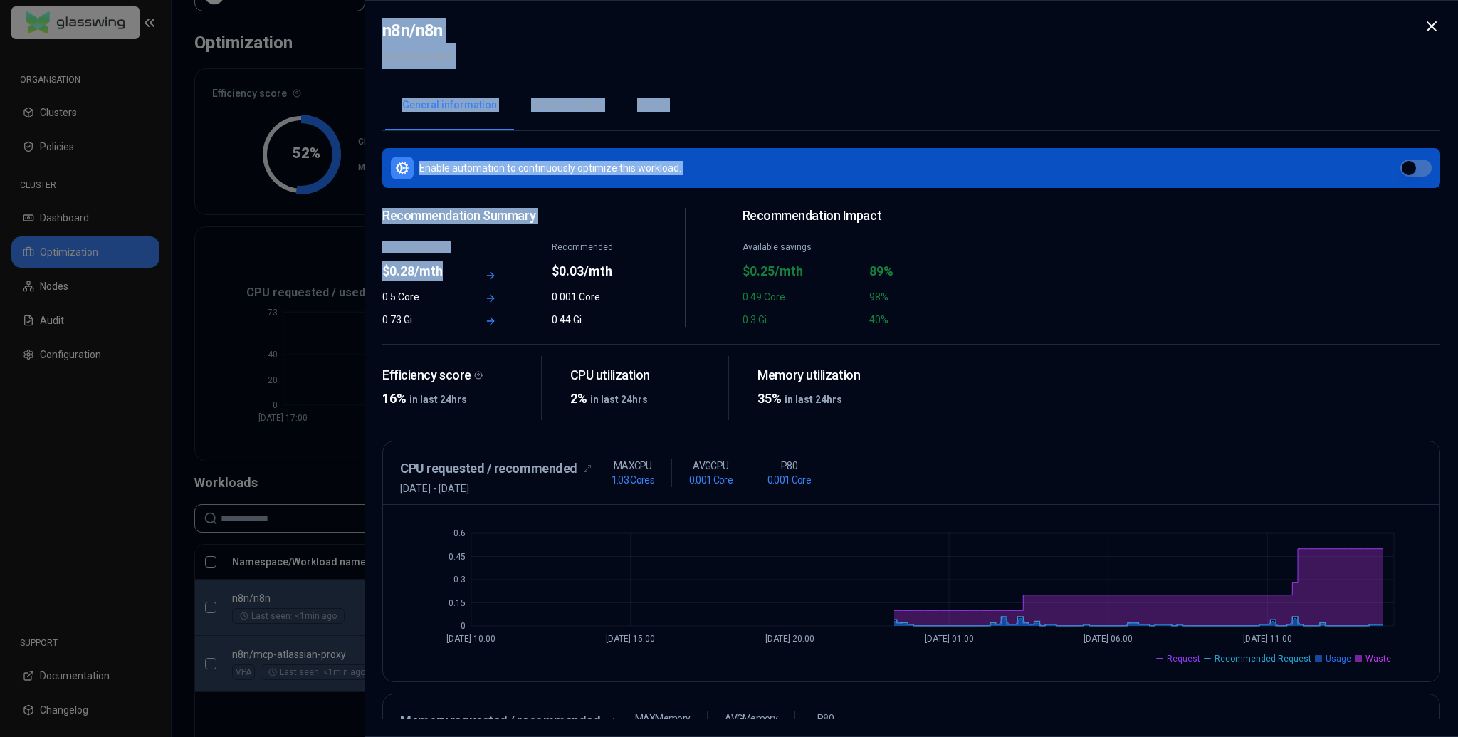 This screenshot has width=1458, height=737. What do you see at coordinates (420, 271) in the screenshot?
I see `div: $0.28/mth` at bounding box center [420, 271].